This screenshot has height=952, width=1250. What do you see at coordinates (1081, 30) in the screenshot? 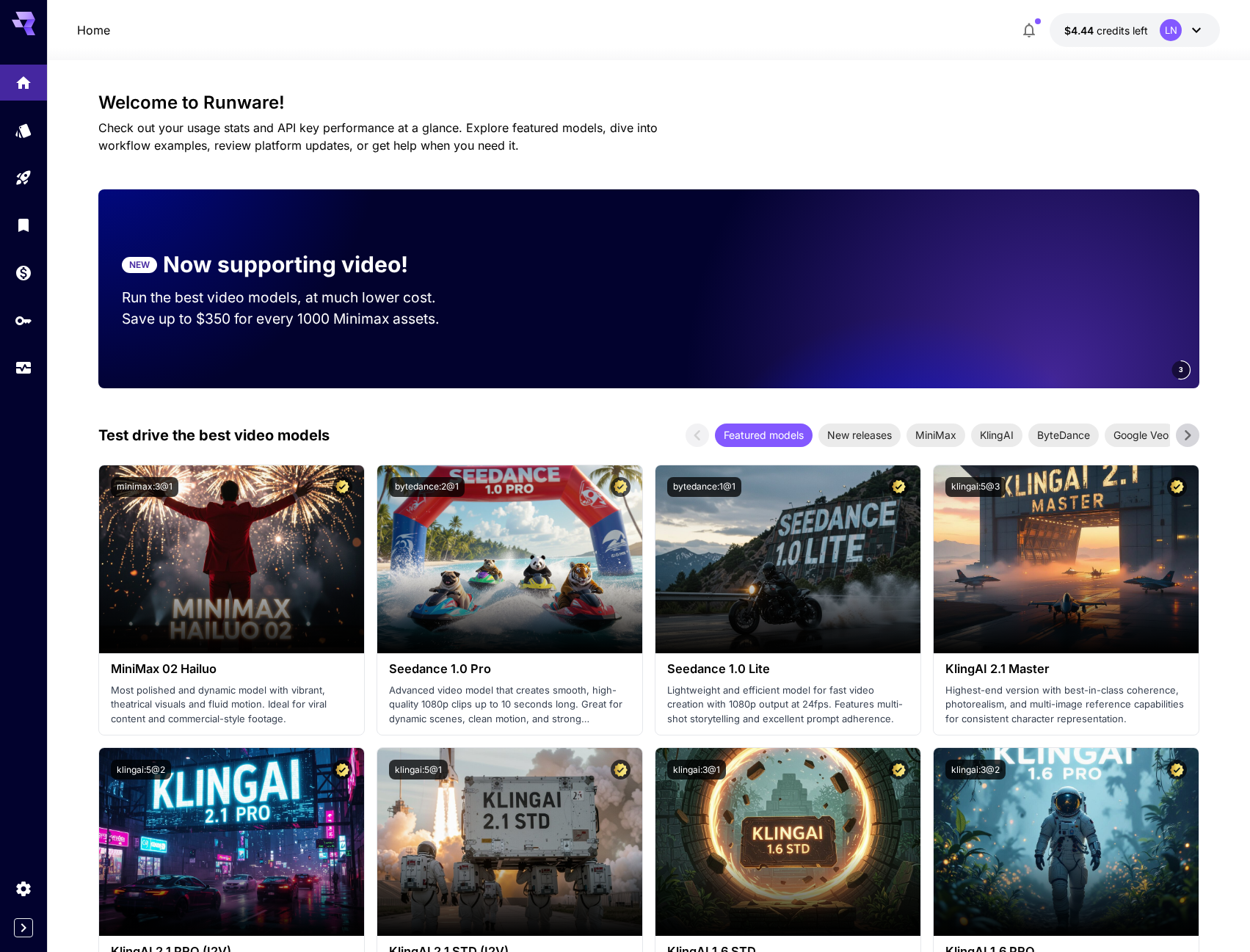
I see `span: $4.44` at bounding box center [1081, 30].